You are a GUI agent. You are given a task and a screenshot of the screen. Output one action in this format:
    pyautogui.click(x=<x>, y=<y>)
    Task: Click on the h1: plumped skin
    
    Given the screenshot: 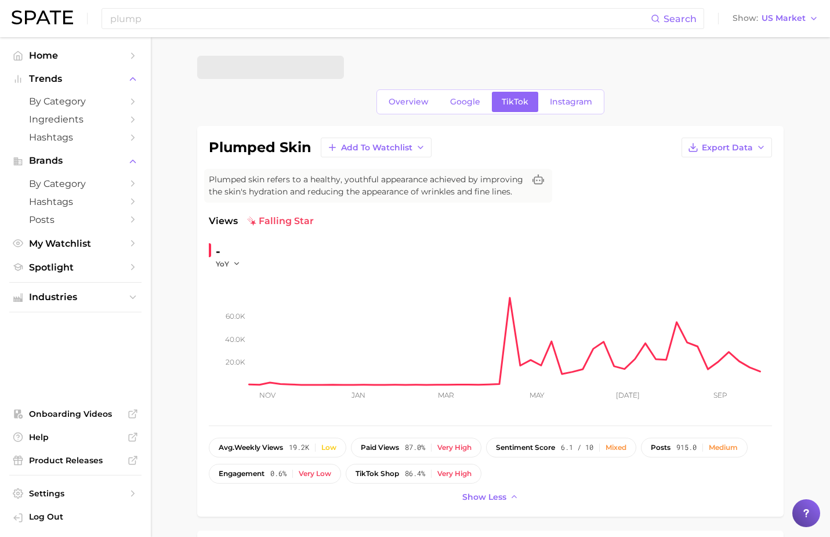 What is the action you would take?
    pyautogui.click(x=260, y=147)
    